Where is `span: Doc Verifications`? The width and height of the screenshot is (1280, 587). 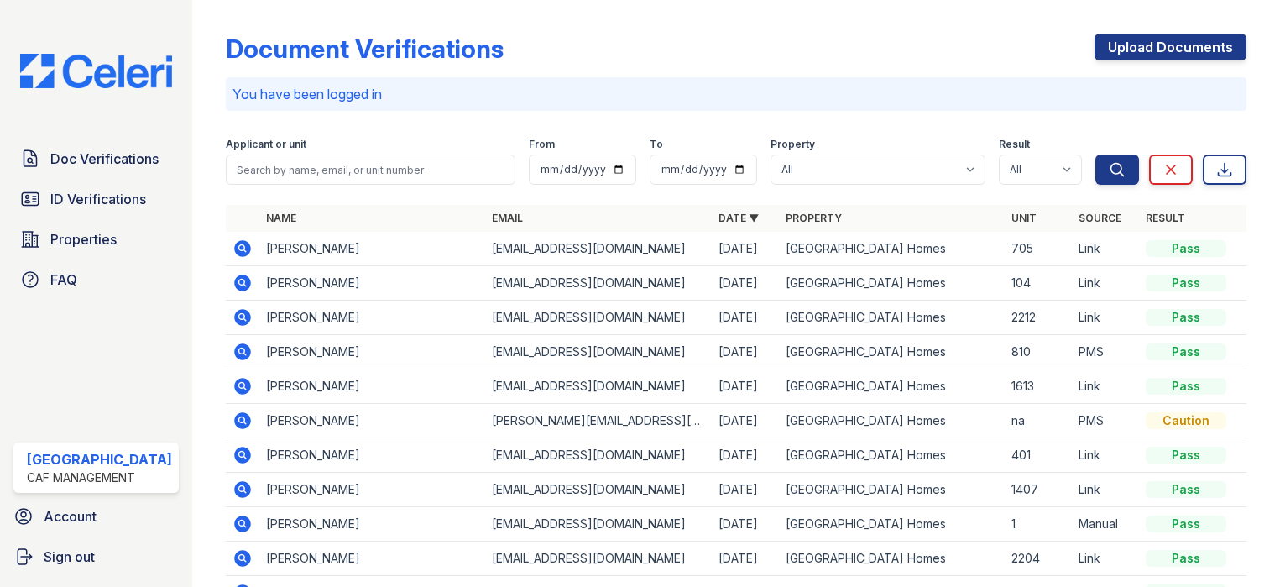 span: Doc Verifications is located at coordinates (104, 159).